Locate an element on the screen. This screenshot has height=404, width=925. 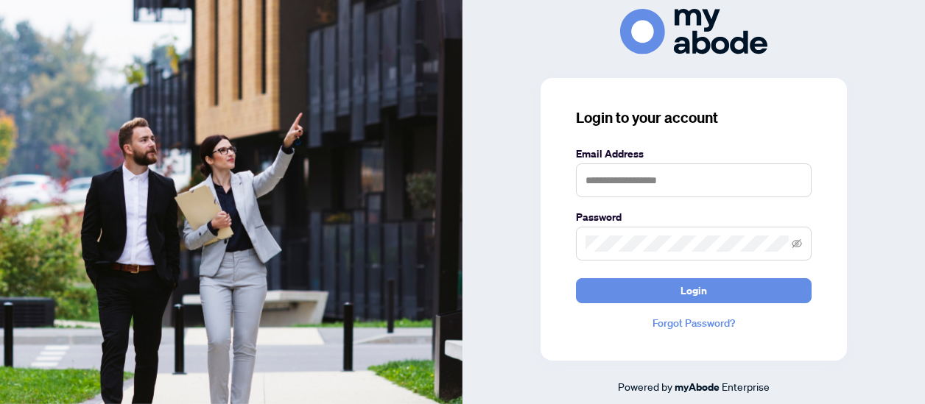
button: Login is located at coordinates (694, 291).